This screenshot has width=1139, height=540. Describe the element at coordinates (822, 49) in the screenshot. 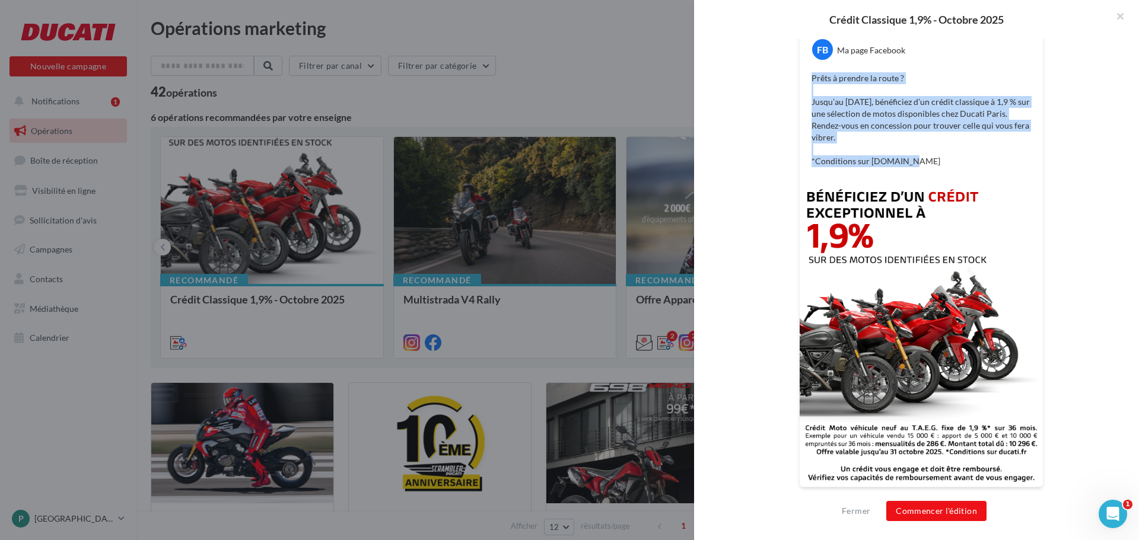

I see `div: FB` at that location.